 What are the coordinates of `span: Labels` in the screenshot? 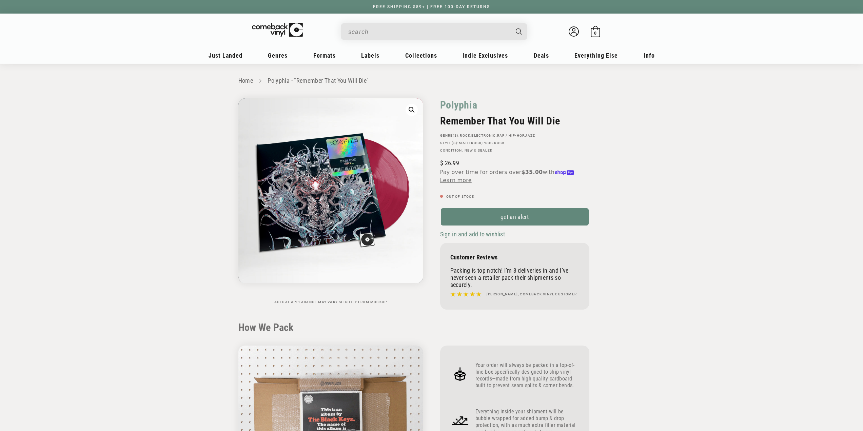 It's located at (370, 55).